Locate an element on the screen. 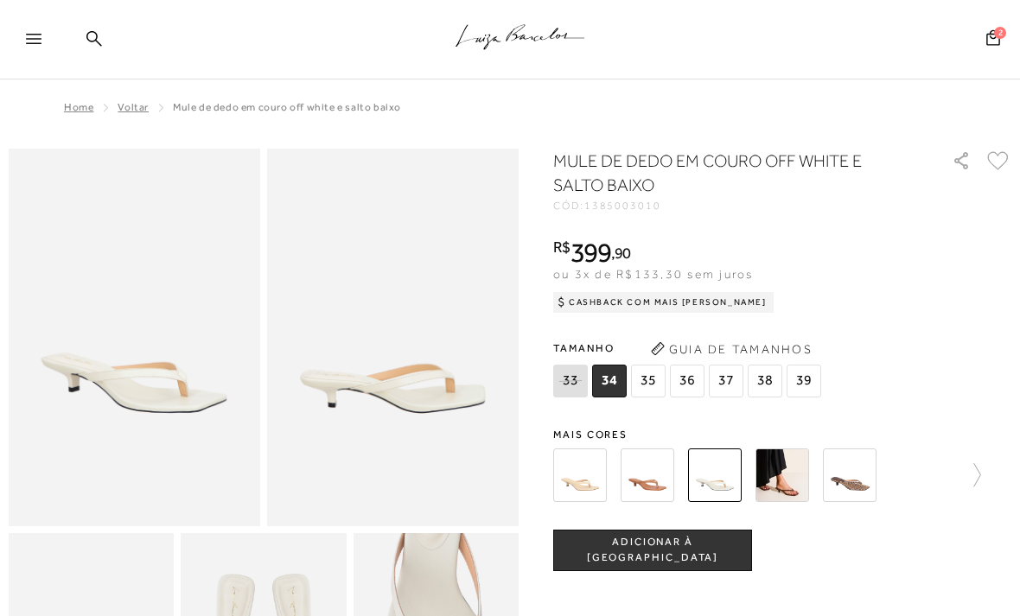 The height and width of the screenshot is (616, 1020). span: 1385003010 is located at coordinates (622, 206).